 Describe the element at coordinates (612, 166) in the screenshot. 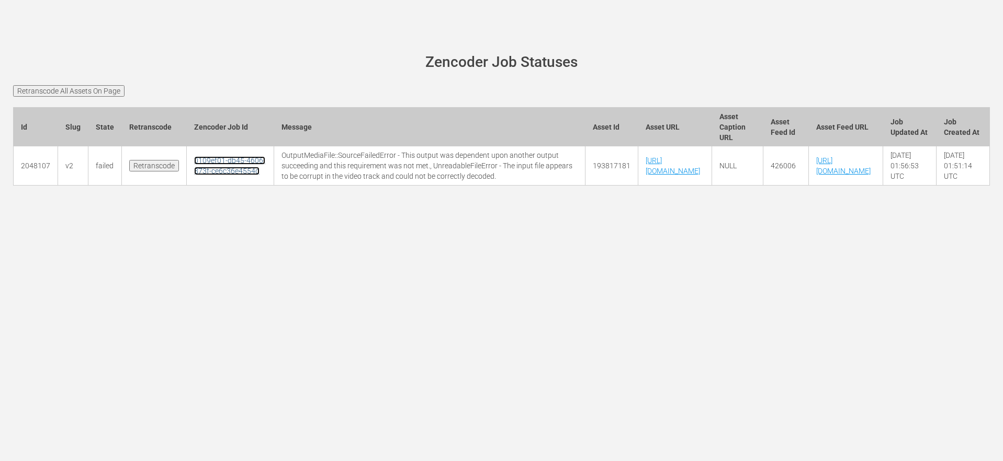

I see `td: 193817181` at that location.